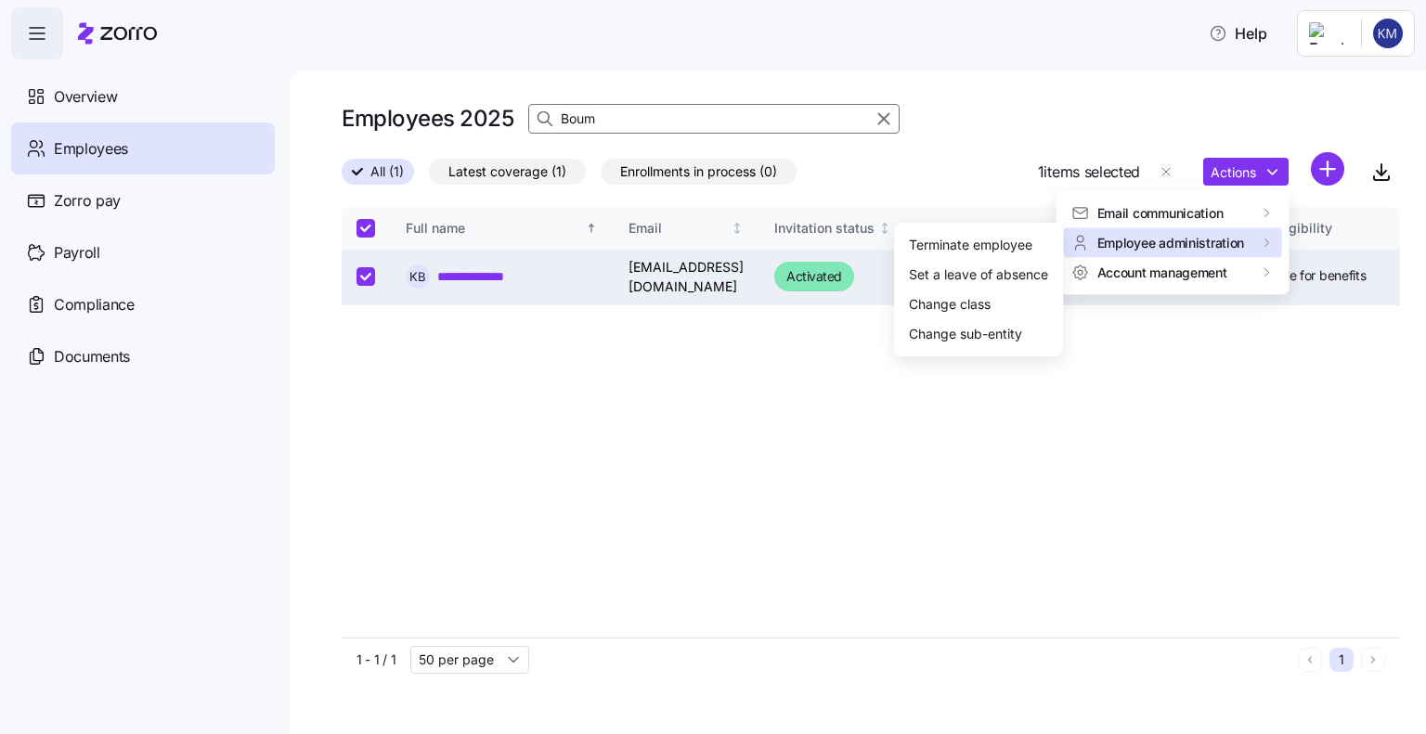  What do you see at coordinates (949, 304) in the screenshot?
I see `div: Change class` at bounding box center [949, 304].